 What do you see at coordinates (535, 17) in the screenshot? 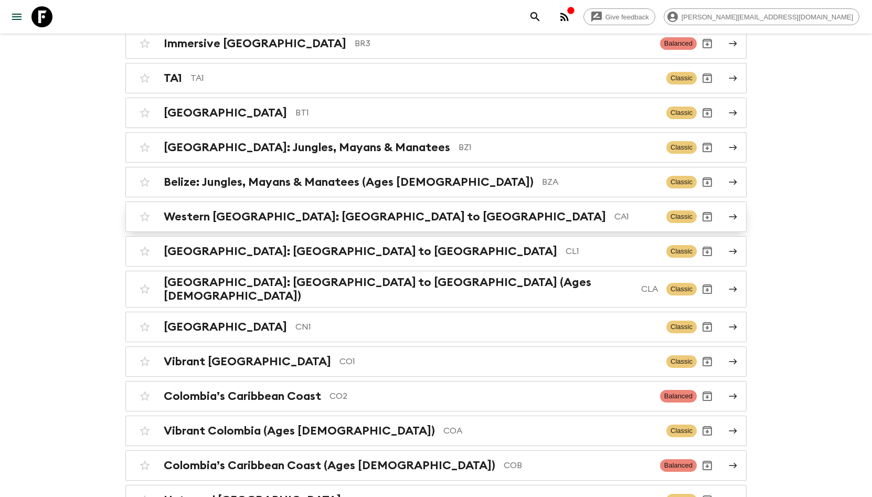
I see `button: search adventures` at bounding box center [535, 17].